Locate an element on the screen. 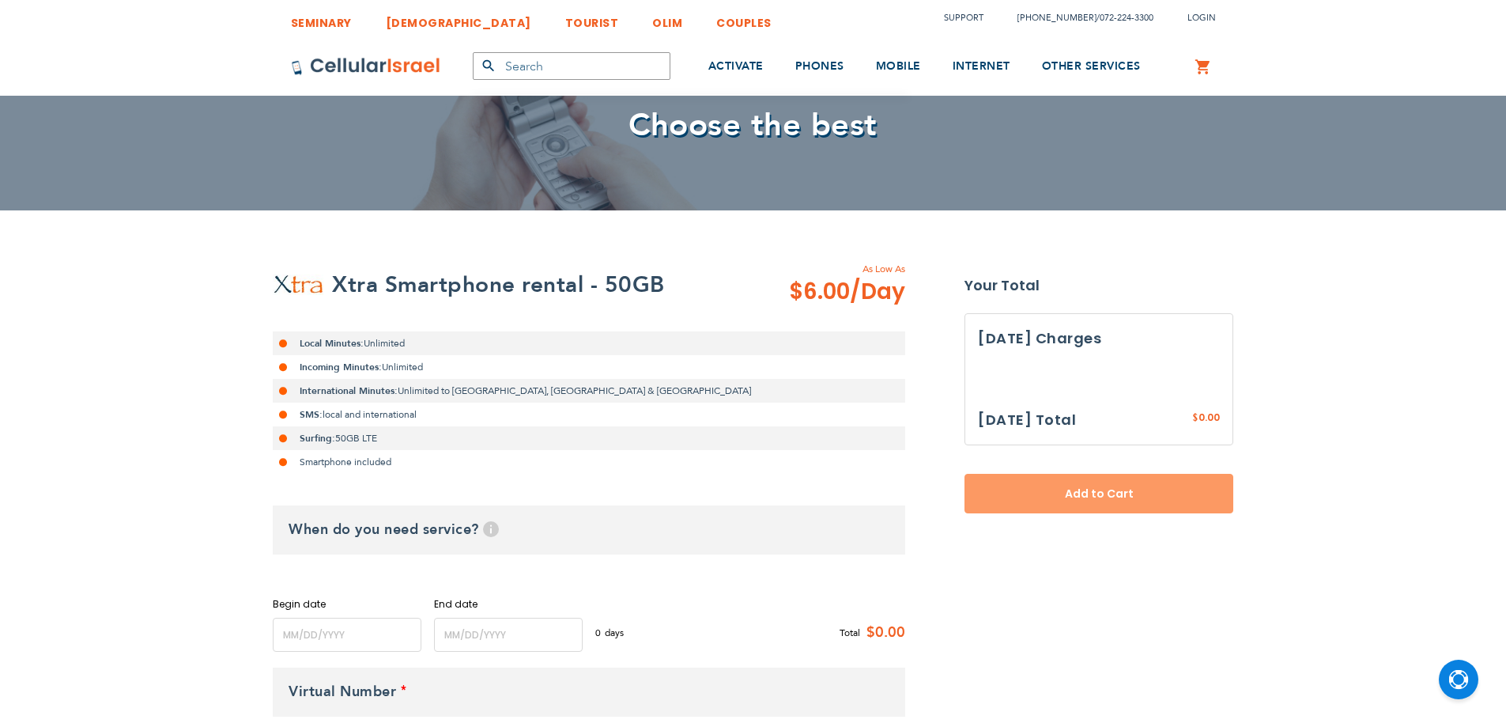 The image size is (1506, 727). strong: Surfing: is located at coordinates (317, 438).